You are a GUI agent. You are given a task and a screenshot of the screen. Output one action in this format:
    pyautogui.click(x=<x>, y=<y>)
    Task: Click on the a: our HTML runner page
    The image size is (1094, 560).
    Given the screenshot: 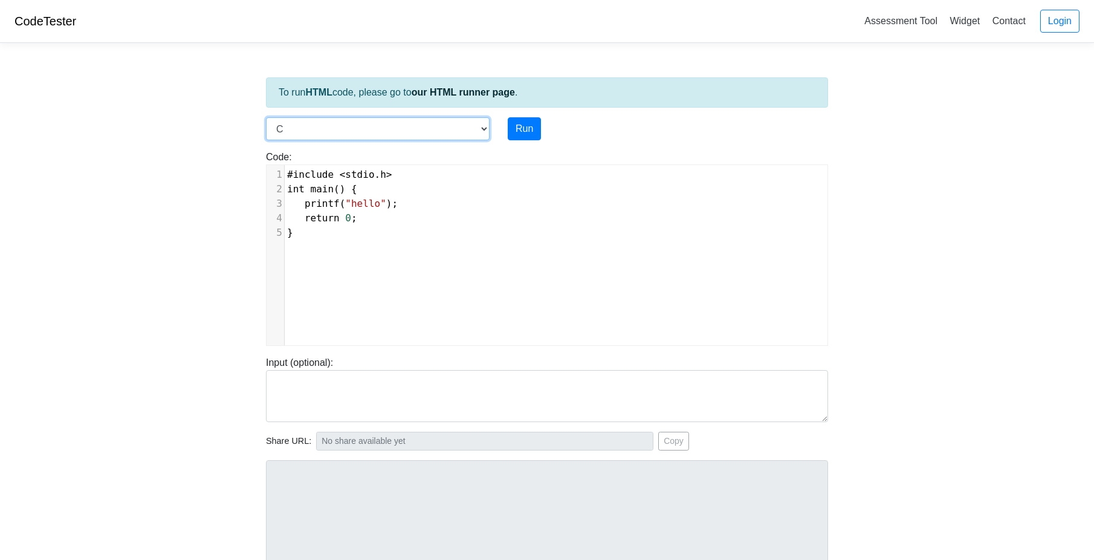 What is the action you would take?
    pyautogui.click(x=463, y=92)
    